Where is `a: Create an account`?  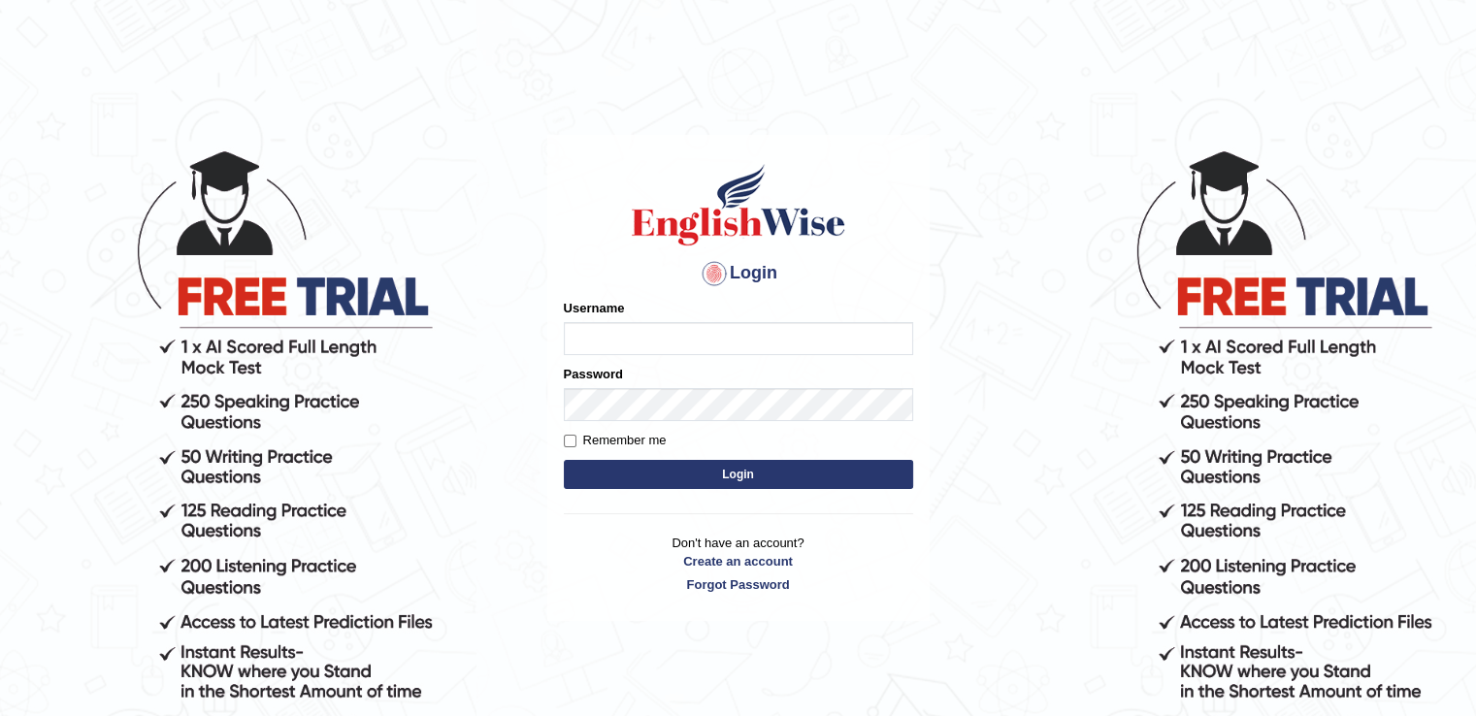
a: Create an account is located at coordinates (739, 561).